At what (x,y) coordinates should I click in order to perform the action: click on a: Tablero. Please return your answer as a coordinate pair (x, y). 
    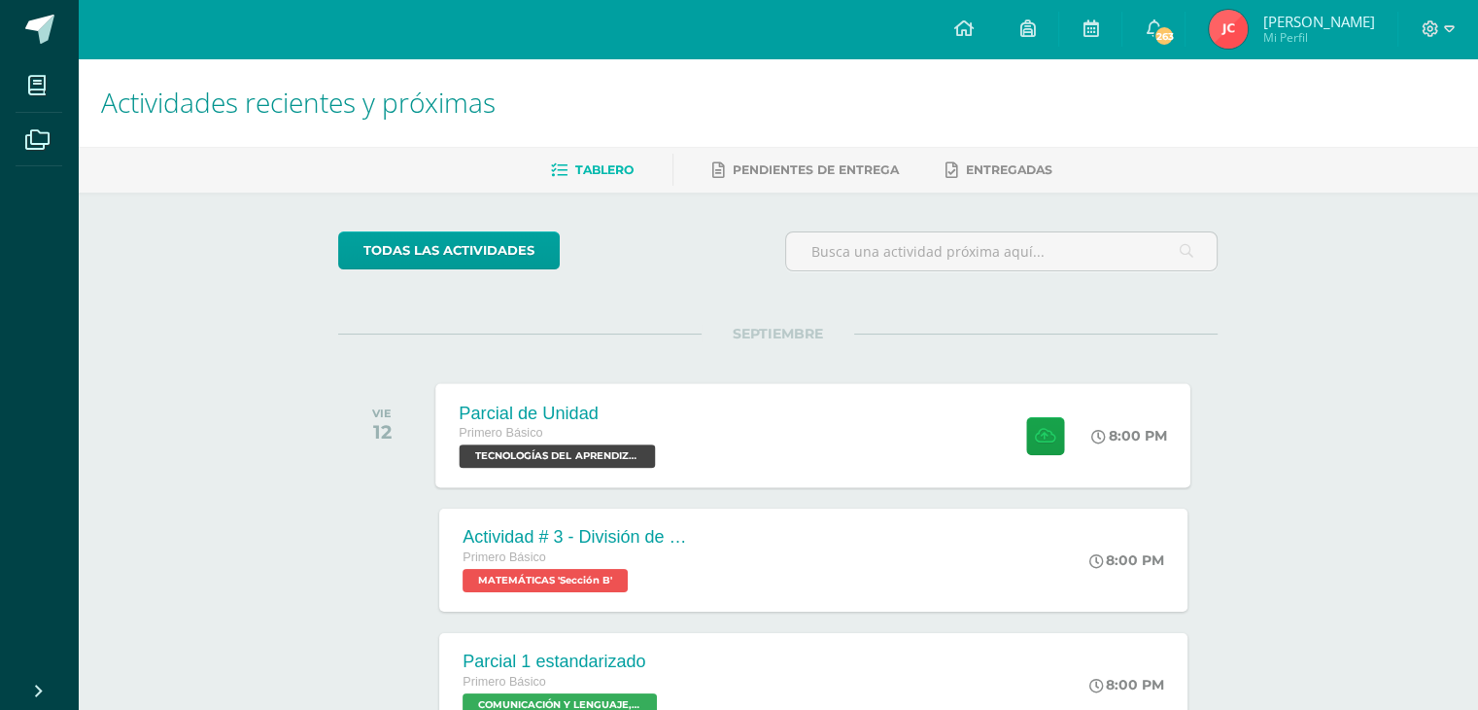
    Looking at the image, I should click on (592, 170).